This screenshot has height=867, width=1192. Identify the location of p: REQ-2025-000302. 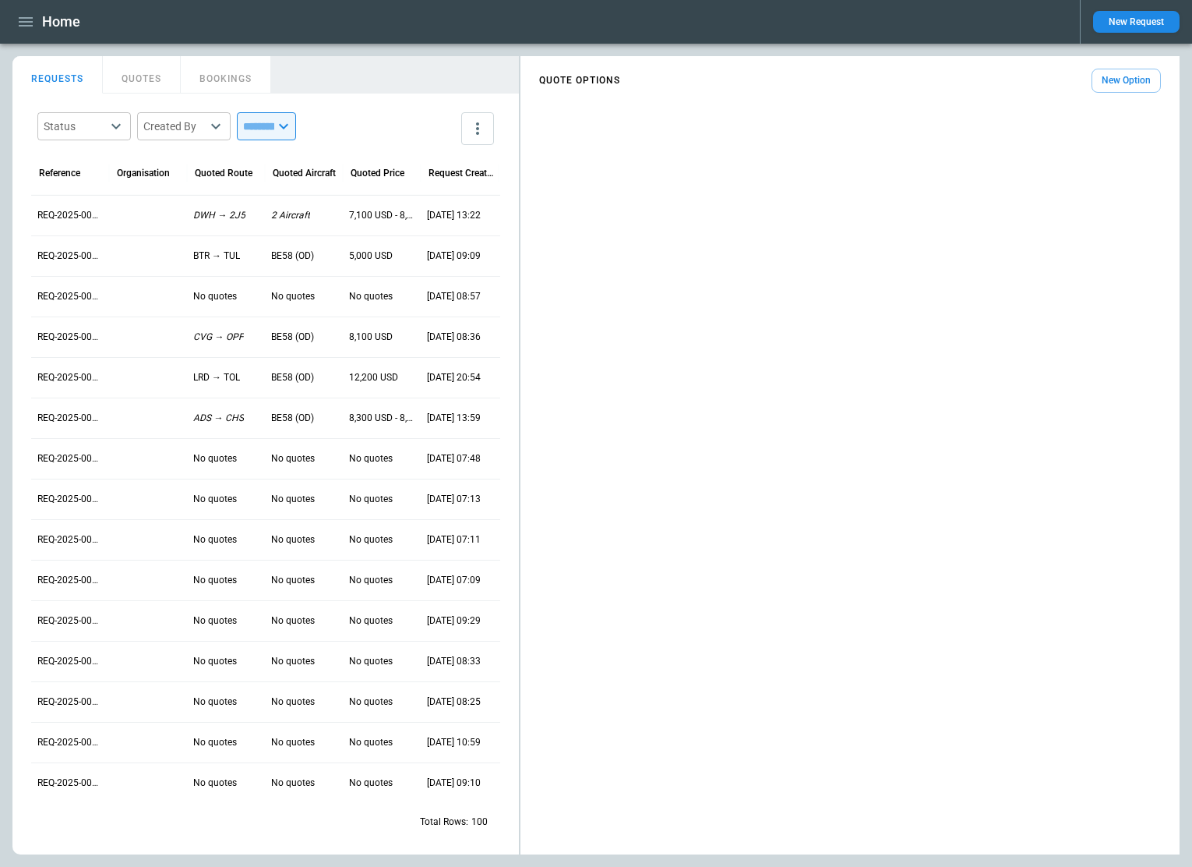
(70, 742).